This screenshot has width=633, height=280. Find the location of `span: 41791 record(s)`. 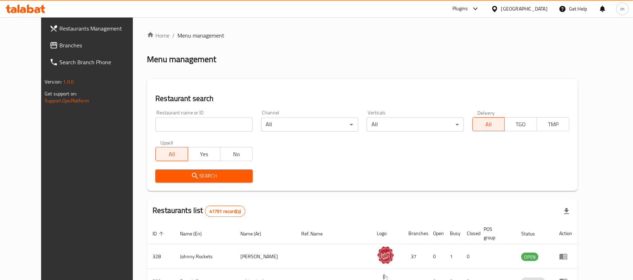

span: 41791 record(s) is located at coordinates (225, 212).